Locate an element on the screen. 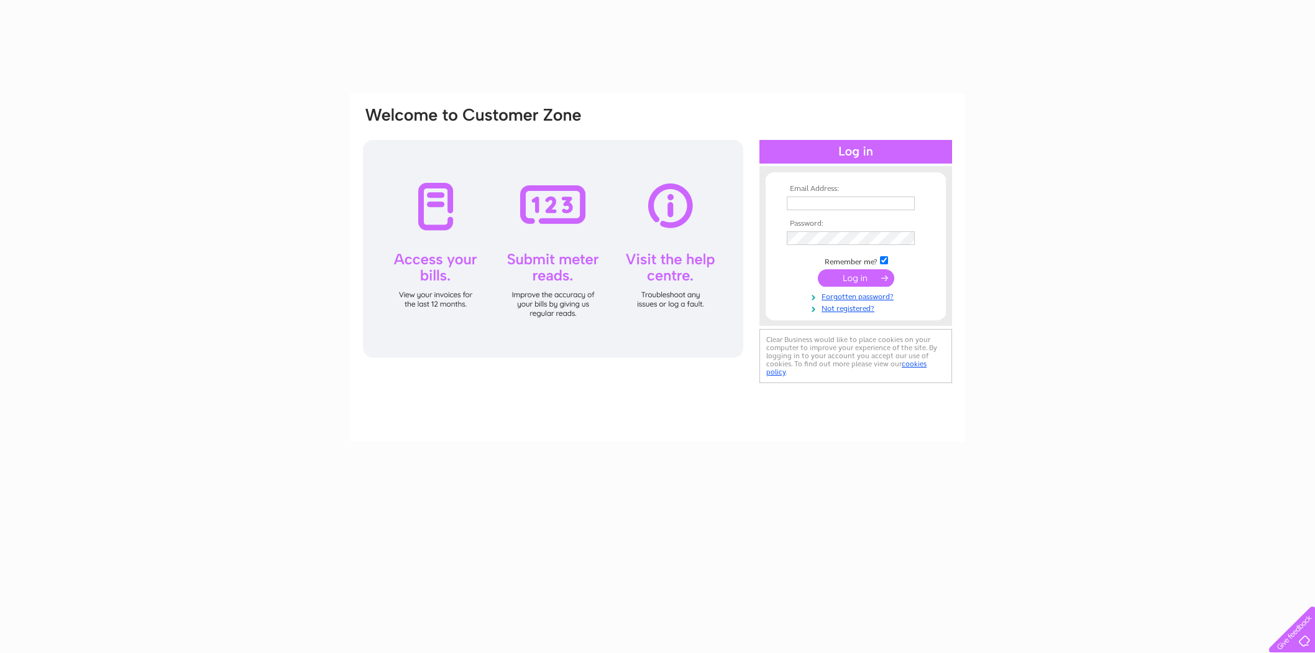 The width and height of the screenshot is (1315, 653). th: Email Address: is located at coordinates (856, 189).